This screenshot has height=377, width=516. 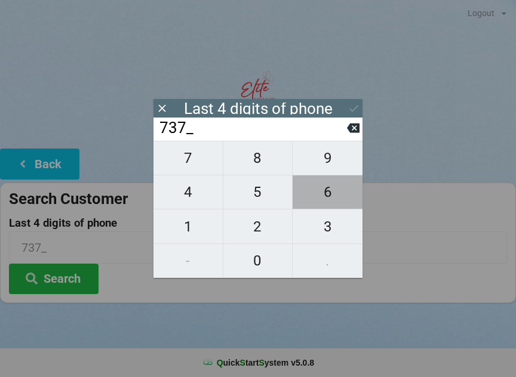 What do you see at coordinates (327, 226) in the screenshot?
I see `button: 3` at bounding box center [327, 226].